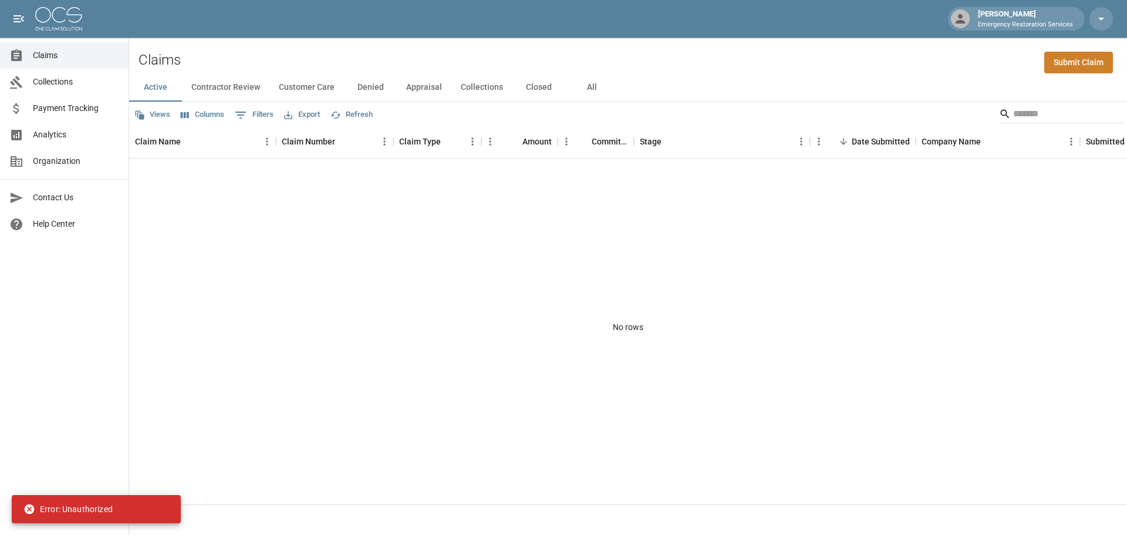 The height and width of the screenshot is (535, 1127). What do you see at coordinates (202, 114) in the screenshot?
I see `button: Select columns` at bounding box center [202, 114].